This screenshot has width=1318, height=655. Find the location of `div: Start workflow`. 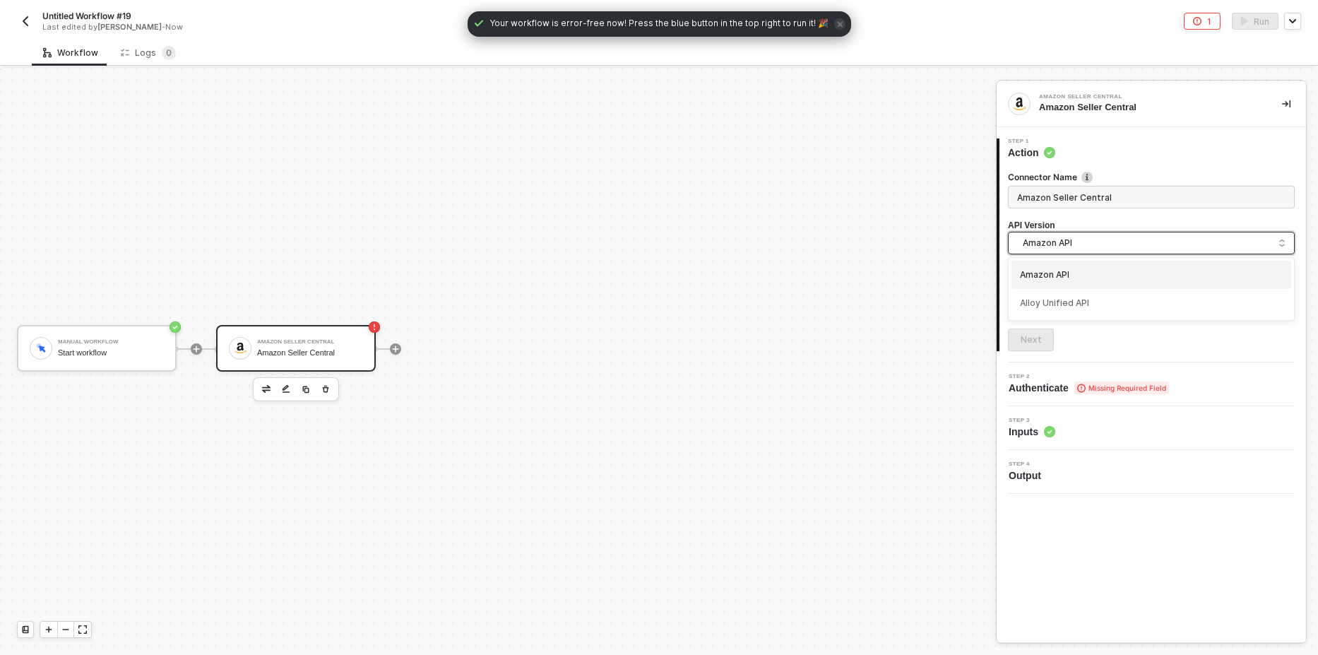

div: Start workflow is located at coordinates (111, 353).